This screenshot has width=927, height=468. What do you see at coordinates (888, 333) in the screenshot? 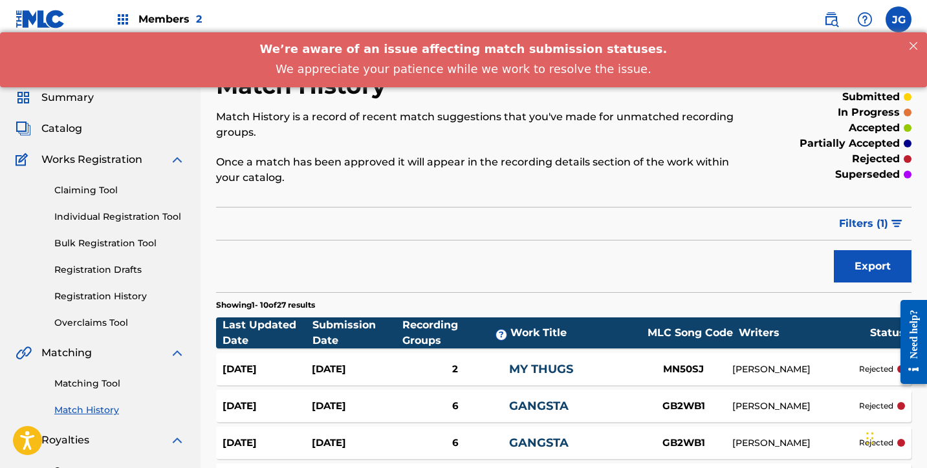
I see `div: Status` at bounding box center [888, 333].